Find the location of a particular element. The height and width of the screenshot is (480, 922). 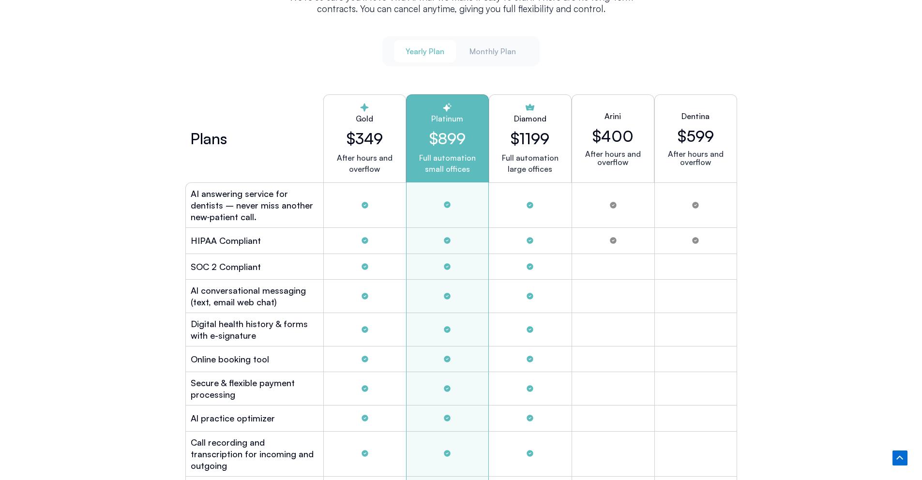

h2: Diamond is located at coordinates (530, 119).